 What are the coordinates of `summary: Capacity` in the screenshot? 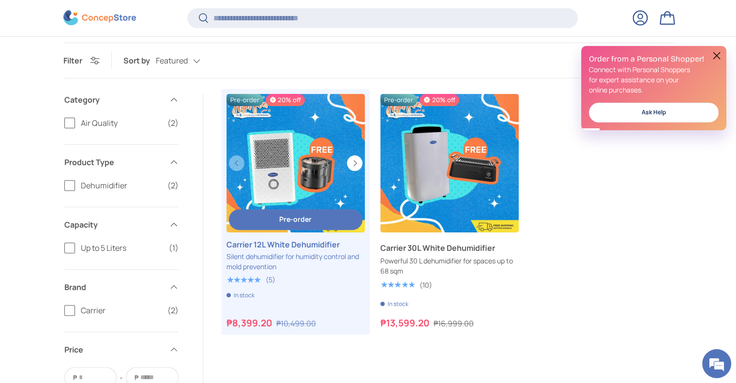 It's located at (121, 224).